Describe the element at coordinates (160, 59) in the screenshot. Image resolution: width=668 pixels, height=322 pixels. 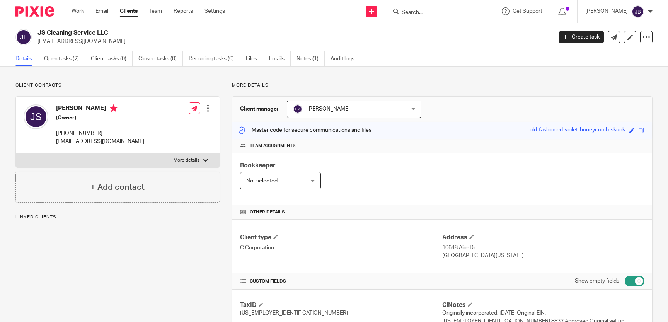
I see `a: Closed tasks (0)` at that location.